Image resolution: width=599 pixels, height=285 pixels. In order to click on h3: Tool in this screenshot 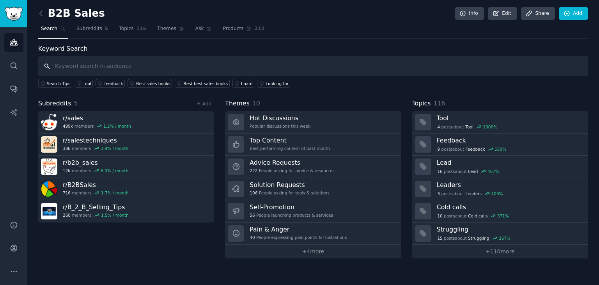, I will do `click(510, 118)`.